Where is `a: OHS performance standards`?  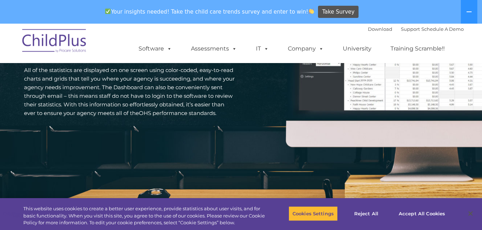
a: OHS performance standards is located at coordinates (177, 113).